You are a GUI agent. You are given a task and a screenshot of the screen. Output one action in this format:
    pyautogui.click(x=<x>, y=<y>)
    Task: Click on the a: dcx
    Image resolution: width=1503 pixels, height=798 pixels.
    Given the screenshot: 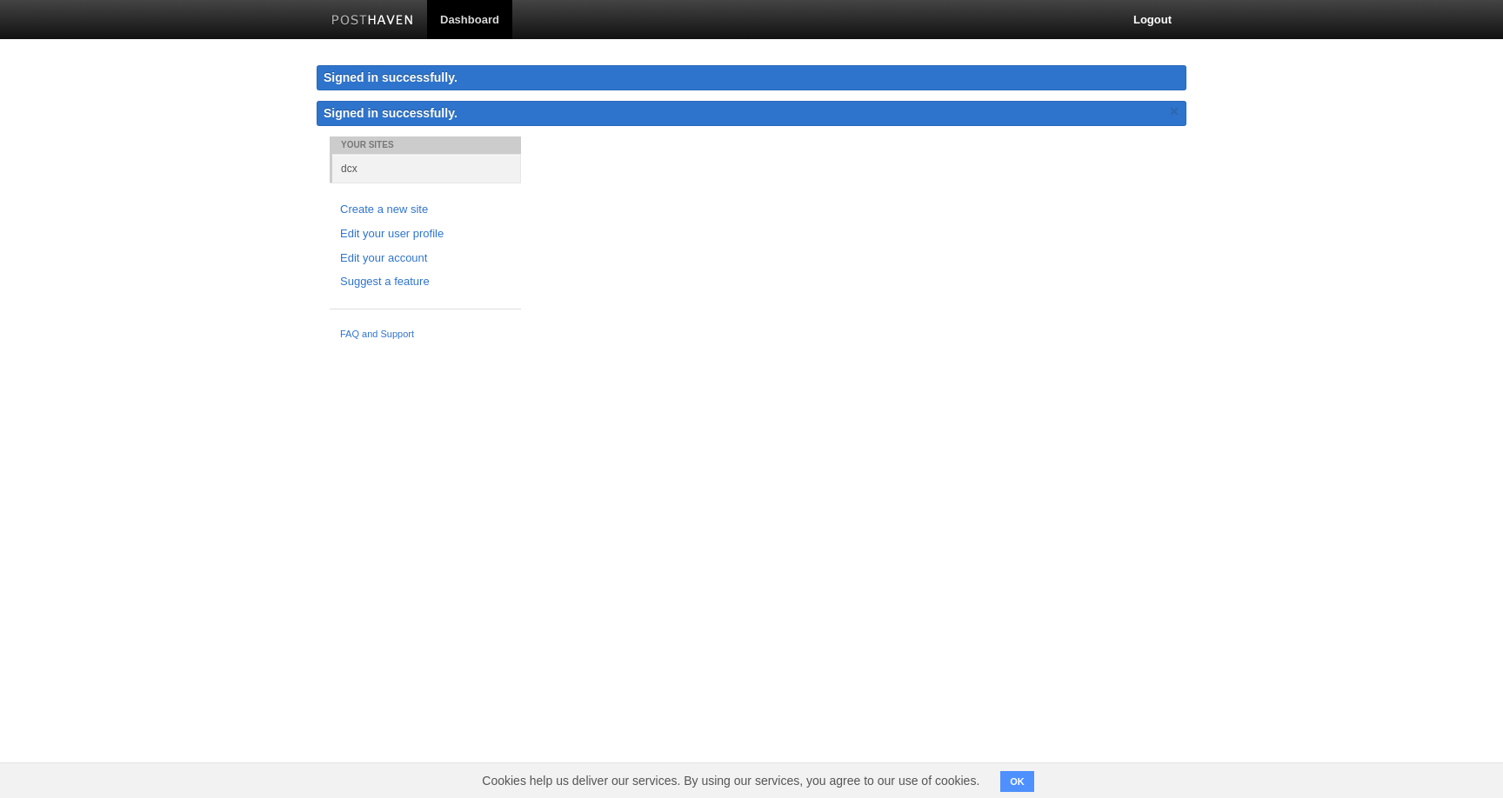 What is the action you would take?
    pyautogui.click(x=426, y=168)
    